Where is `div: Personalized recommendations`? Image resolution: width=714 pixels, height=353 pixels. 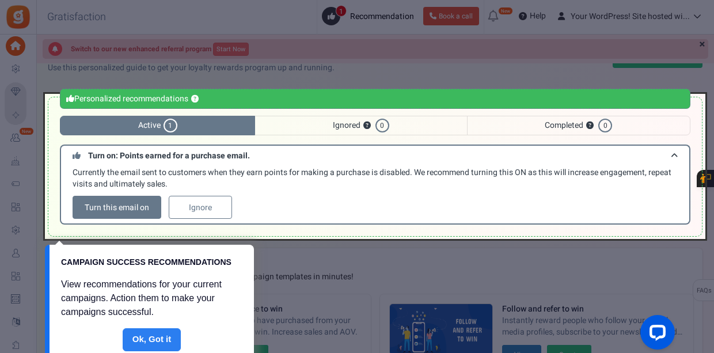
div: Personalized recommendations is located at coordinates (375, 98).